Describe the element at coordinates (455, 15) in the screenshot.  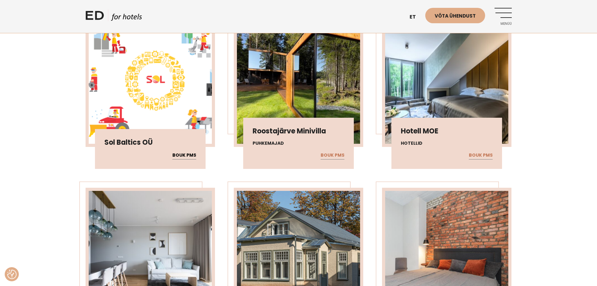
I see `a: Võta ühendust` at that location.